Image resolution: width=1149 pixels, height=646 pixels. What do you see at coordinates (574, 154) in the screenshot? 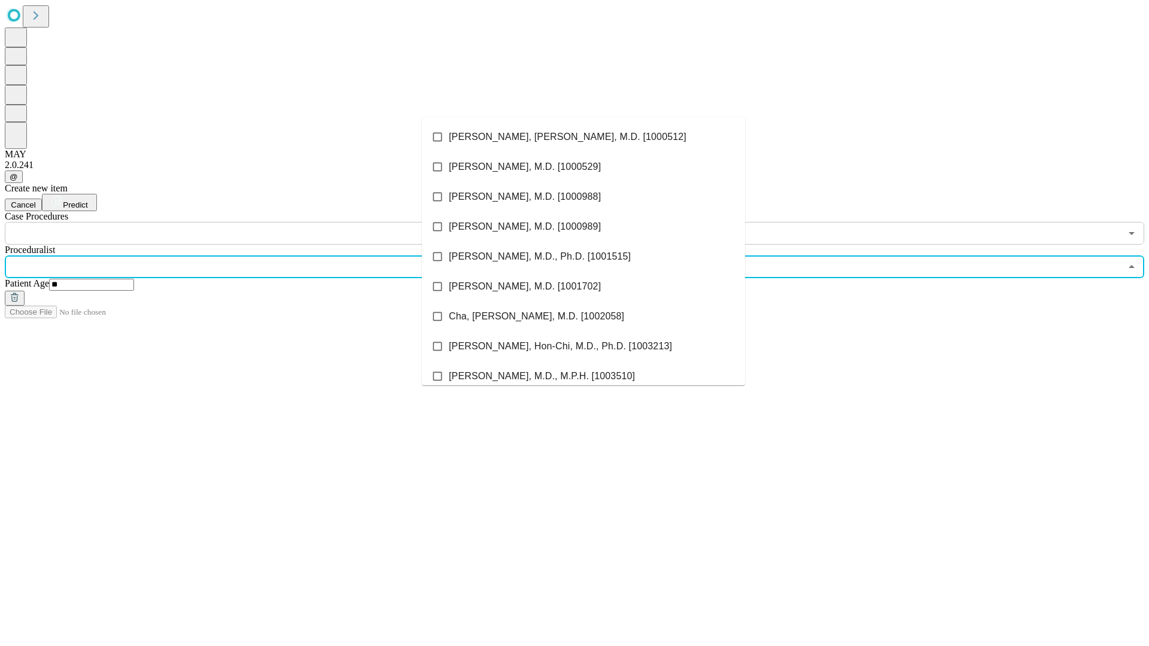
I see `div: MAY` at bounding box center [574, 154].